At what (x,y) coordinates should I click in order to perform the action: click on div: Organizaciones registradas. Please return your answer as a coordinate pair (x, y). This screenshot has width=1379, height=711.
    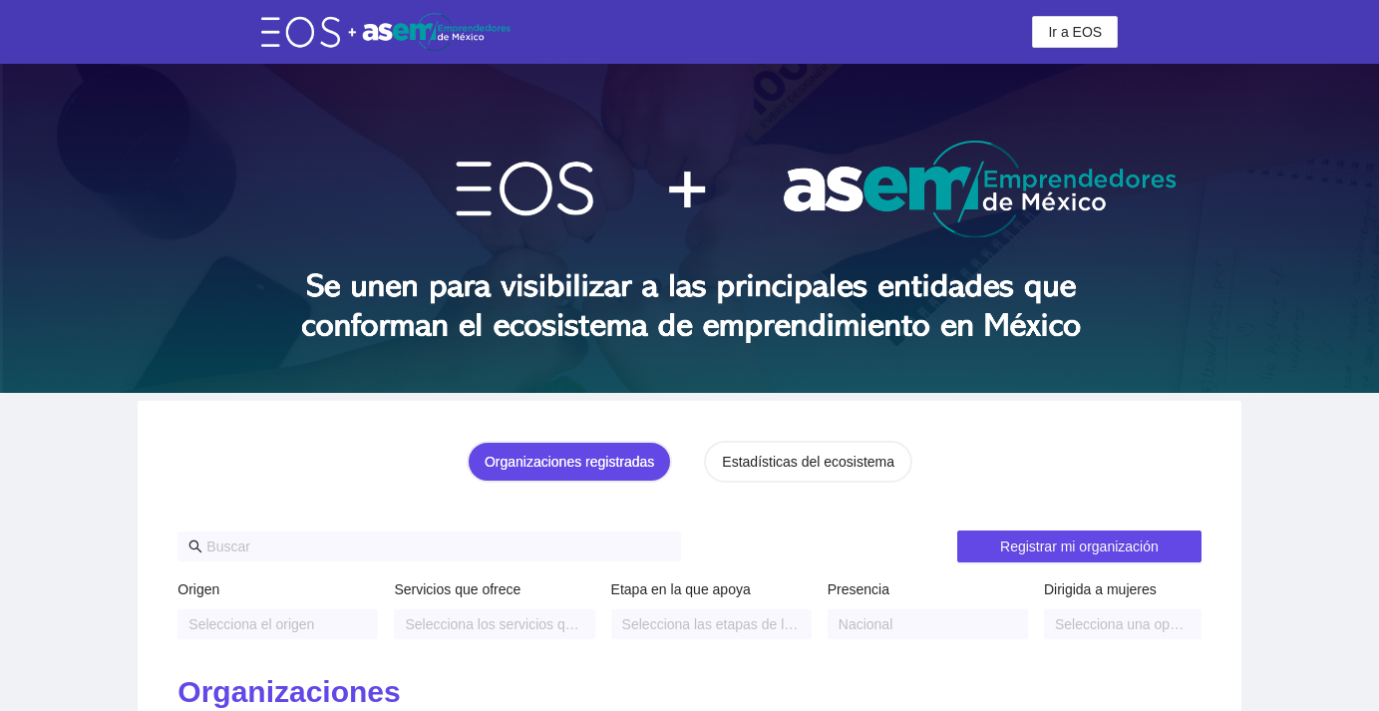
    Looking at the image, I should click on (569, 462).